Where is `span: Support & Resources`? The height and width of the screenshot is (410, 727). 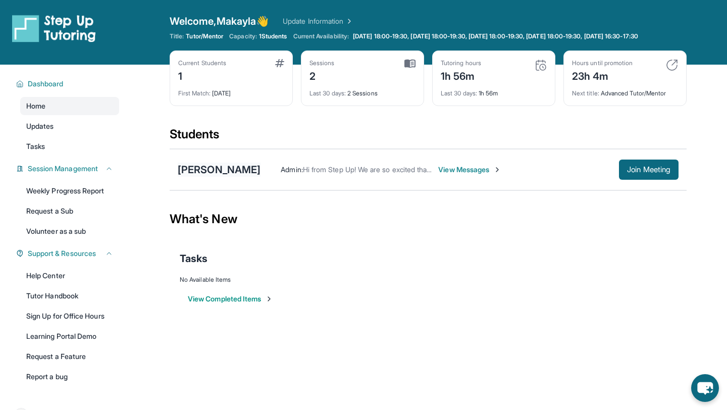
span: Support & Resources is located at coordinates (62, 254).